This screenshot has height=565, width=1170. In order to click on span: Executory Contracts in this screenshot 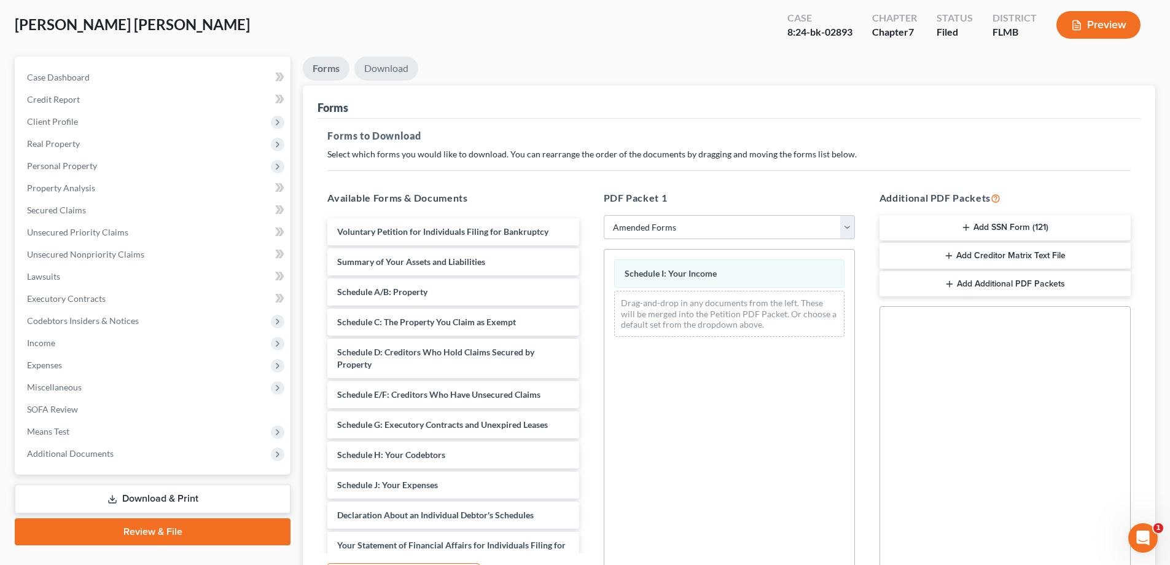, I will do `click(66, 298)`.